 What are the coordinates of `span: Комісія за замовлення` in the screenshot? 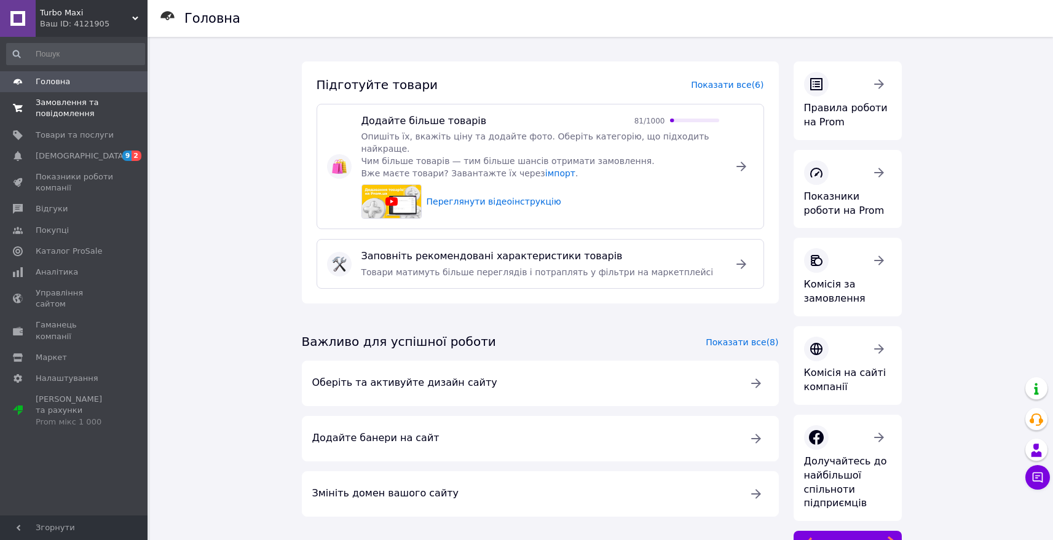 It's located at (835, 291).